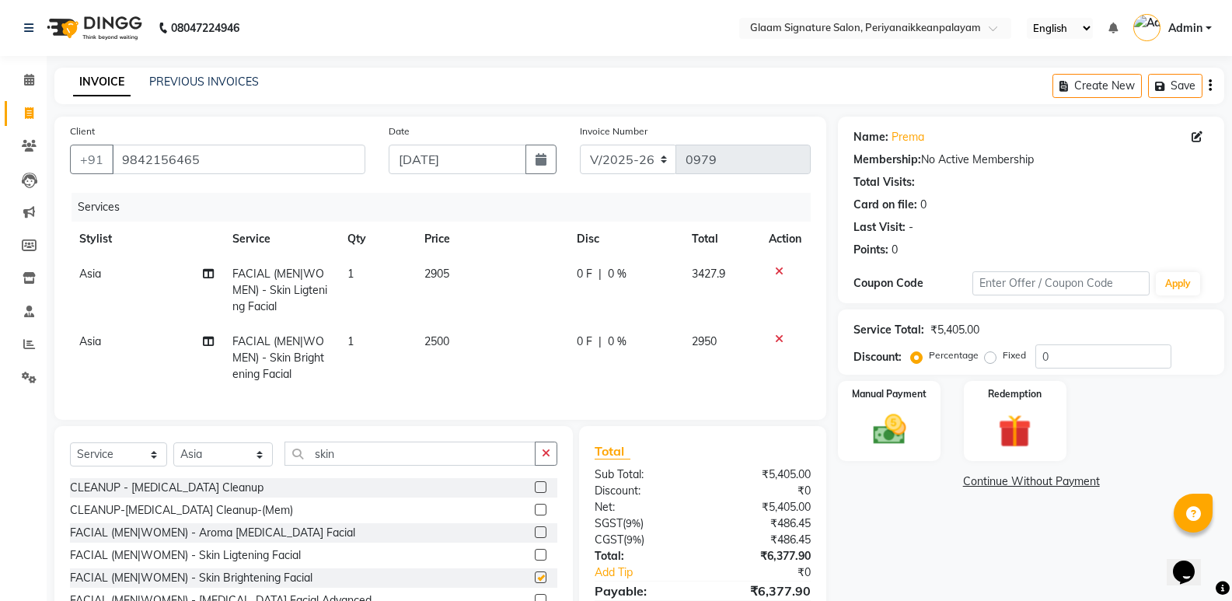 The height and width of the screenshot is (601, 1232). I want to click on div: FACIAL (MEN|WOMEN) - Skin Ligtening Facial, so click(185, 555).